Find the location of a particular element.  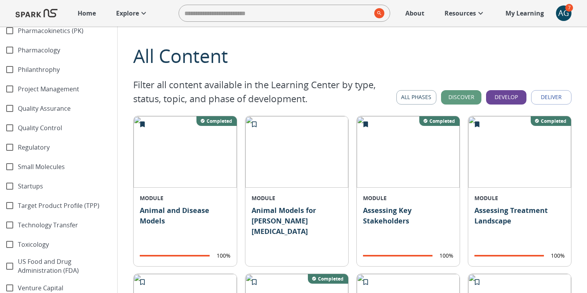

img: 731fcdaef19a46e7ae860e8dae007340.png is located at coordinates (519, 152).